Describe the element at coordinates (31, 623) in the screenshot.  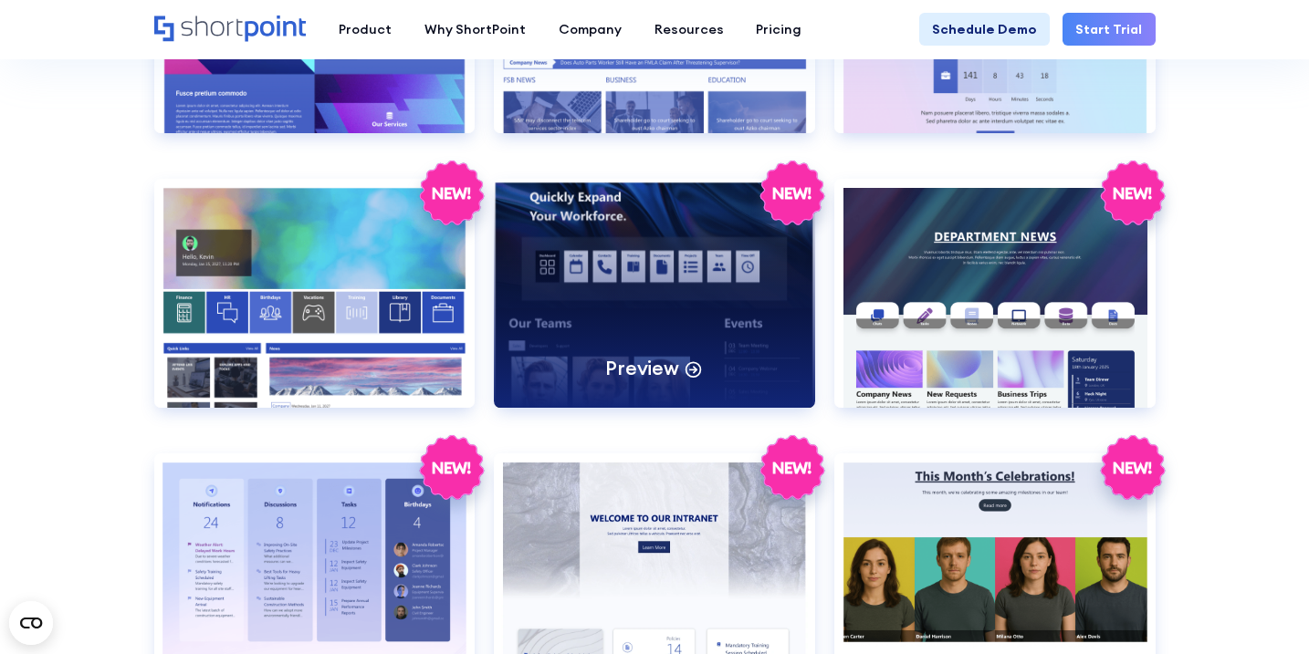
I see `button: Open CMP widget` at that location.